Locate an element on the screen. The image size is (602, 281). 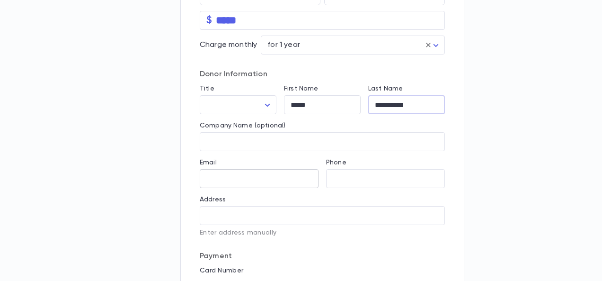
label: Email is located at coordinates (208, 162).